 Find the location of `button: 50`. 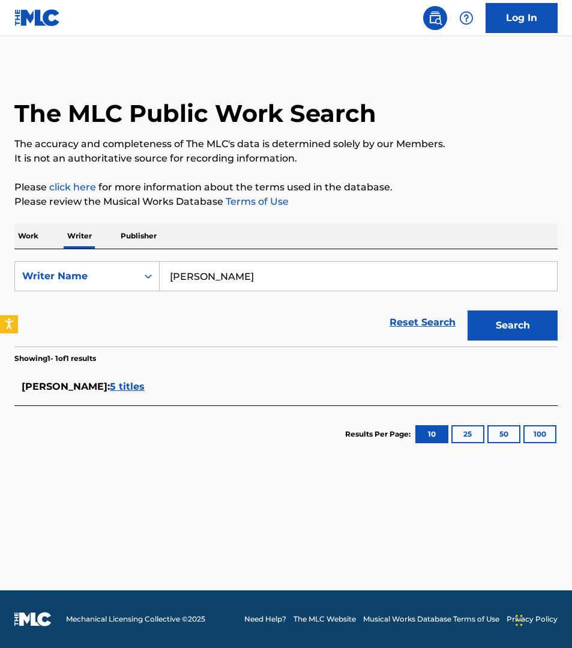

button: 50 is located at coordinates (504, 434).